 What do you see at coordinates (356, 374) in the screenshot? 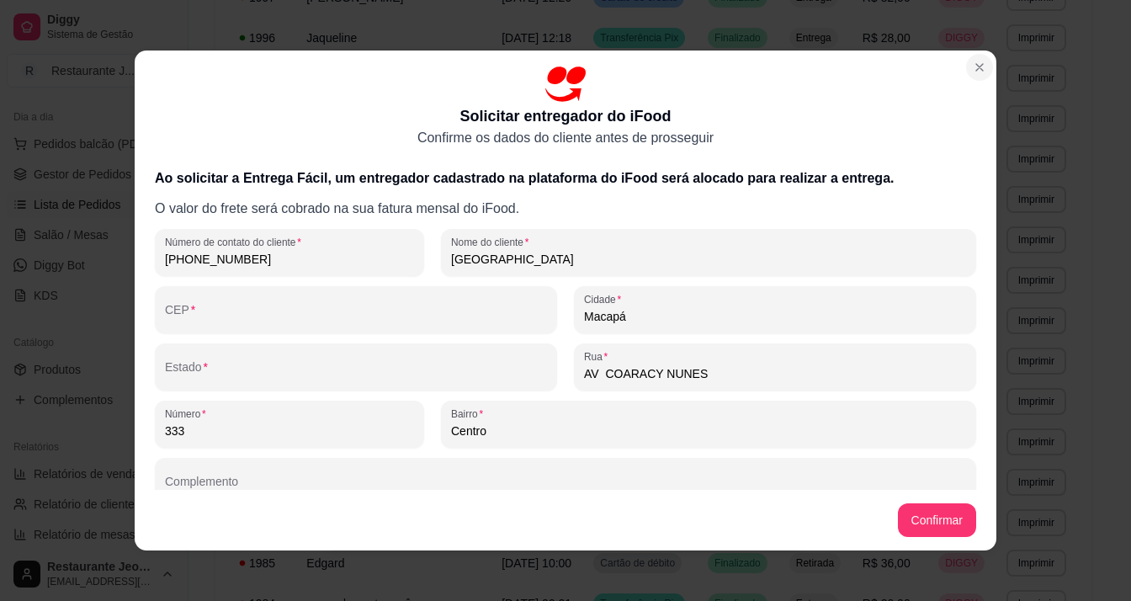
I see `input: Estado` at bounding box center [356, 374].